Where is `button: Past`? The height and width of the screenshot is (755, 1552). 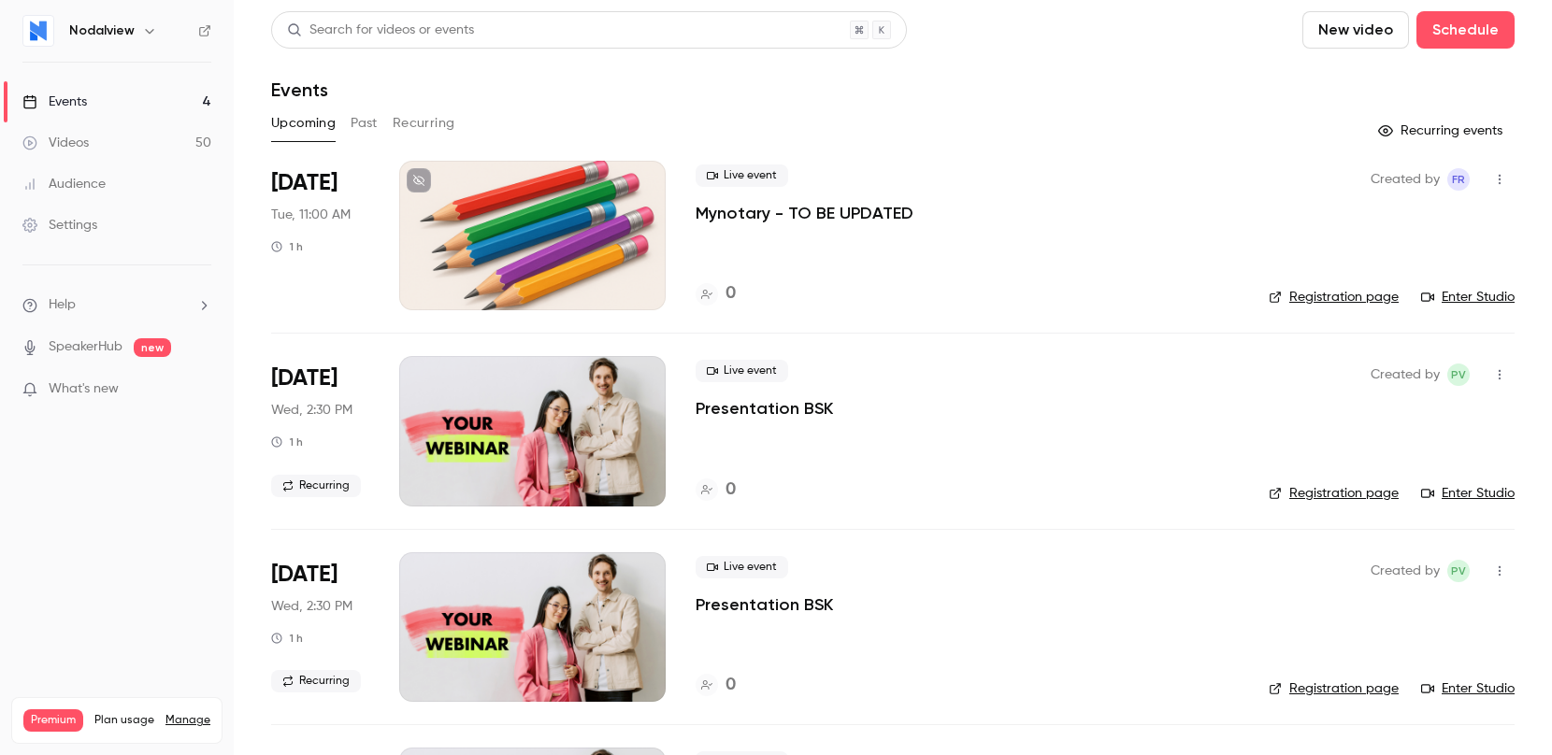 button: Past is located at coordinates (364, 123).